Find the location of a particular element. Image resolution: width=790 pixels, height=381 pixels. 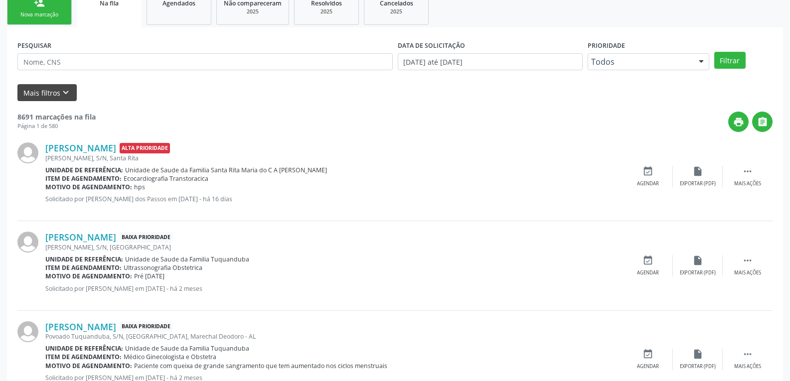

button: Mais filtroskeyboard_arrow_down is located at coordinates (47, 93).